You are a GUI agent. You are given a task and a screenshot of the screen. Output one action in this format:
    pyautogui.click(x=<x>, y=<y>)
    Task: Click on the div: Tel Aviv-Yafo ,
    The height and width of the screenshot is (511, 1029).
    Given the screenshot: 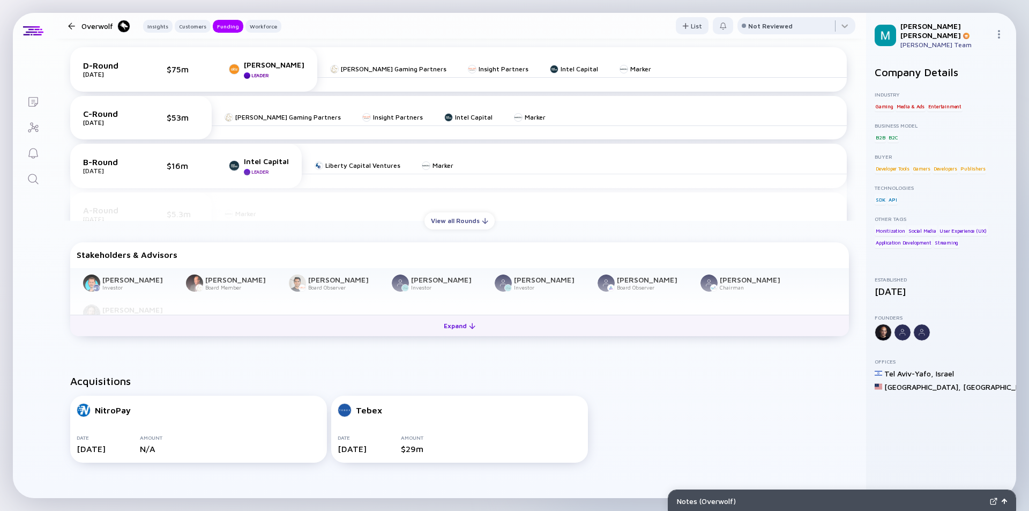 What is the action you would take?
    pyautogui.click(x=909, y=373)
    